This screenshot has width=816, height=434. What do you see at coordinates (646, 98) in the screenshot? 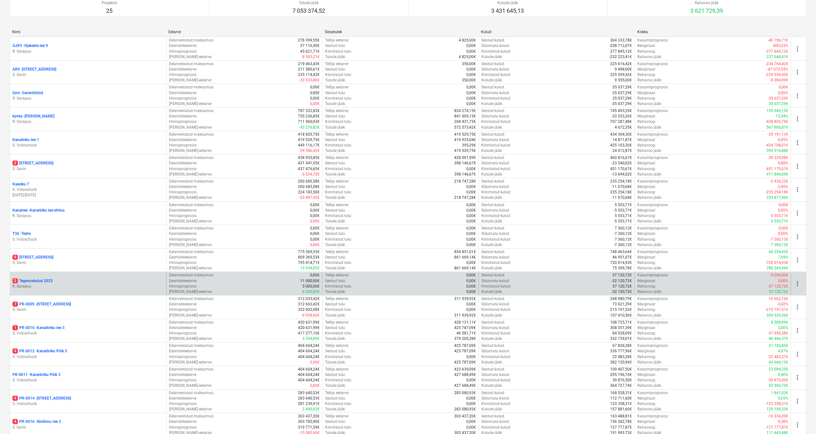
I see `p: Rahavoog :` at bounding box center [646, 98].